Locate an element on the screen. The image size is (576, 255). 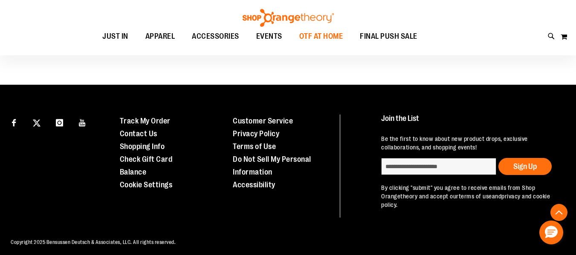
img: Shop Orangetheory is located at coordinates (288, 18).